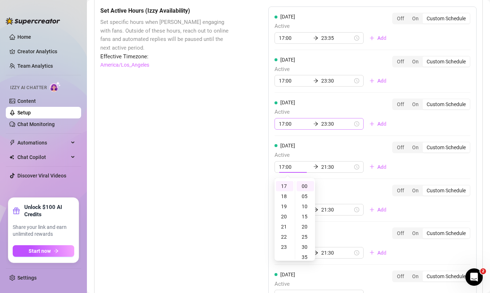 The width and height of the screenshot is (490, 293). I want to click on a: Creator Analytics, so click(46, 51).